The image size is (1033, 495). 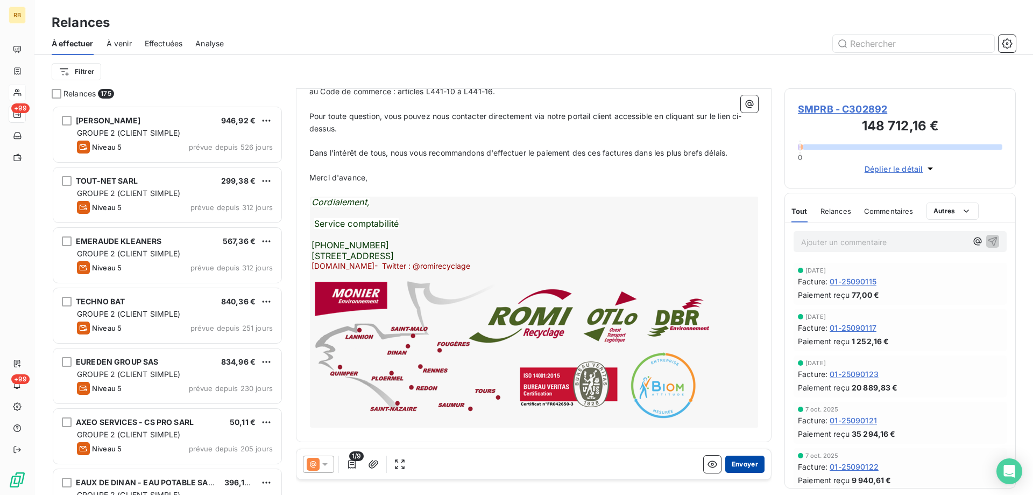 What do you see at coordinates (17, 15) in the screenshot?
I see `div: RB` at bounding box center [17, 15].